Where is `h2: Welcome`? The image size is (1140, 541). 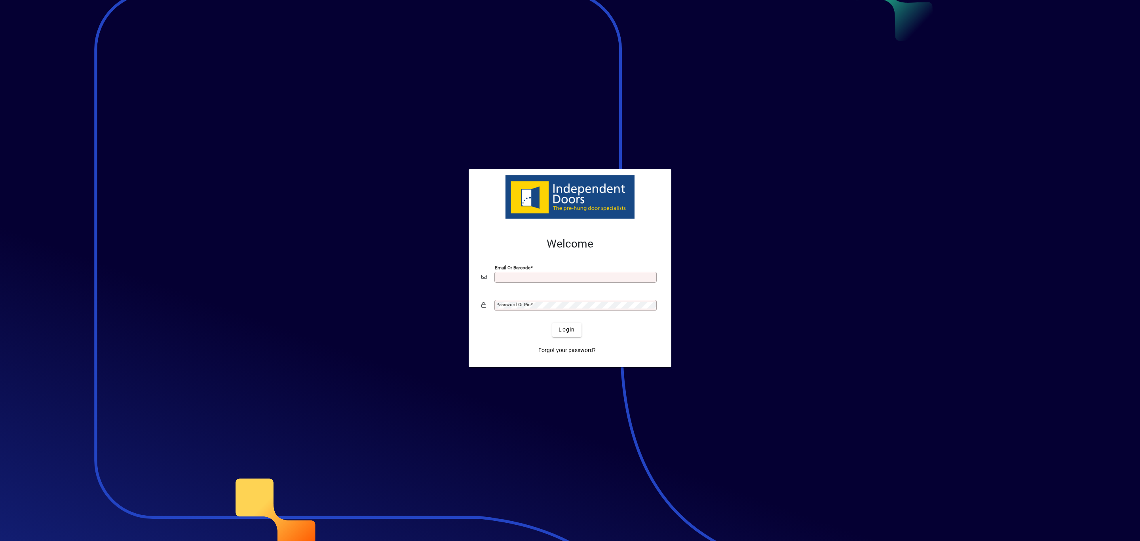
h2: Welcome is located at coordinates (570, 244).